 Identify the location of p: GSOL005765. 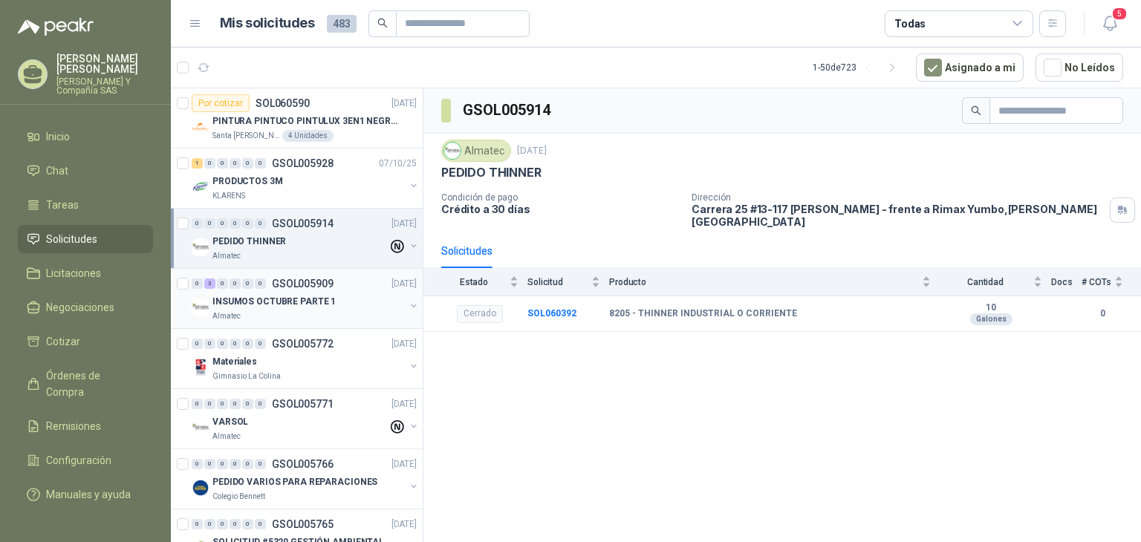
(302, 525).